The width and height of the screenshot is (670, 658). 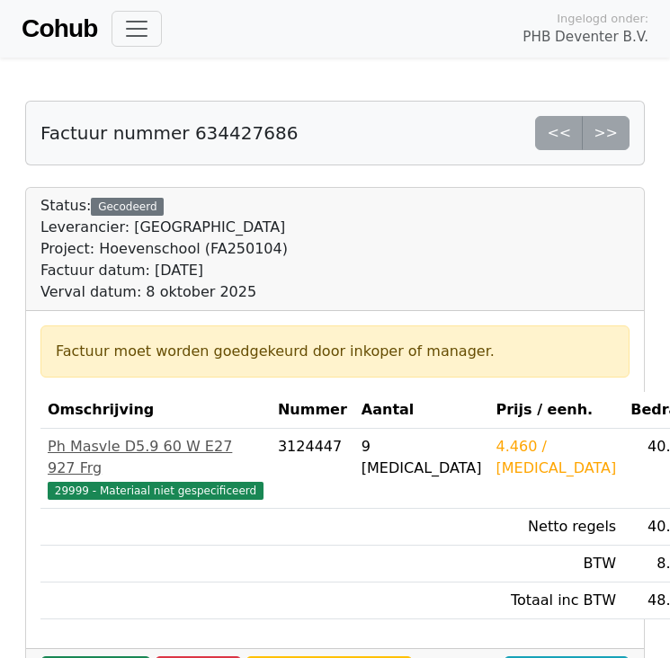 I want to click on h5: Factuur nummer 634427686, so click(x=169, y=133).